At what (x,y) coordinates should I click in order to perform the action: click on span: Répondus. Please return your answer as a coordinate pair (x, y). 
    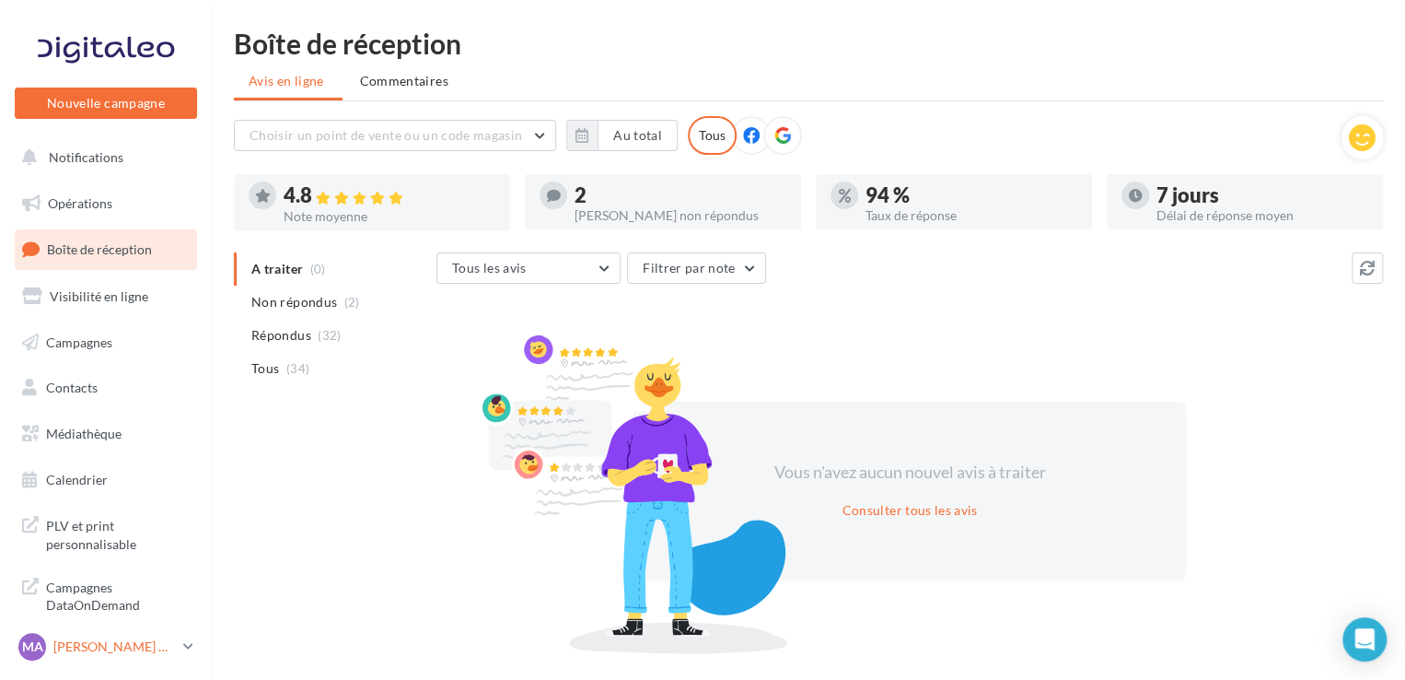
    Looking at the image, I should click on (281, 335).